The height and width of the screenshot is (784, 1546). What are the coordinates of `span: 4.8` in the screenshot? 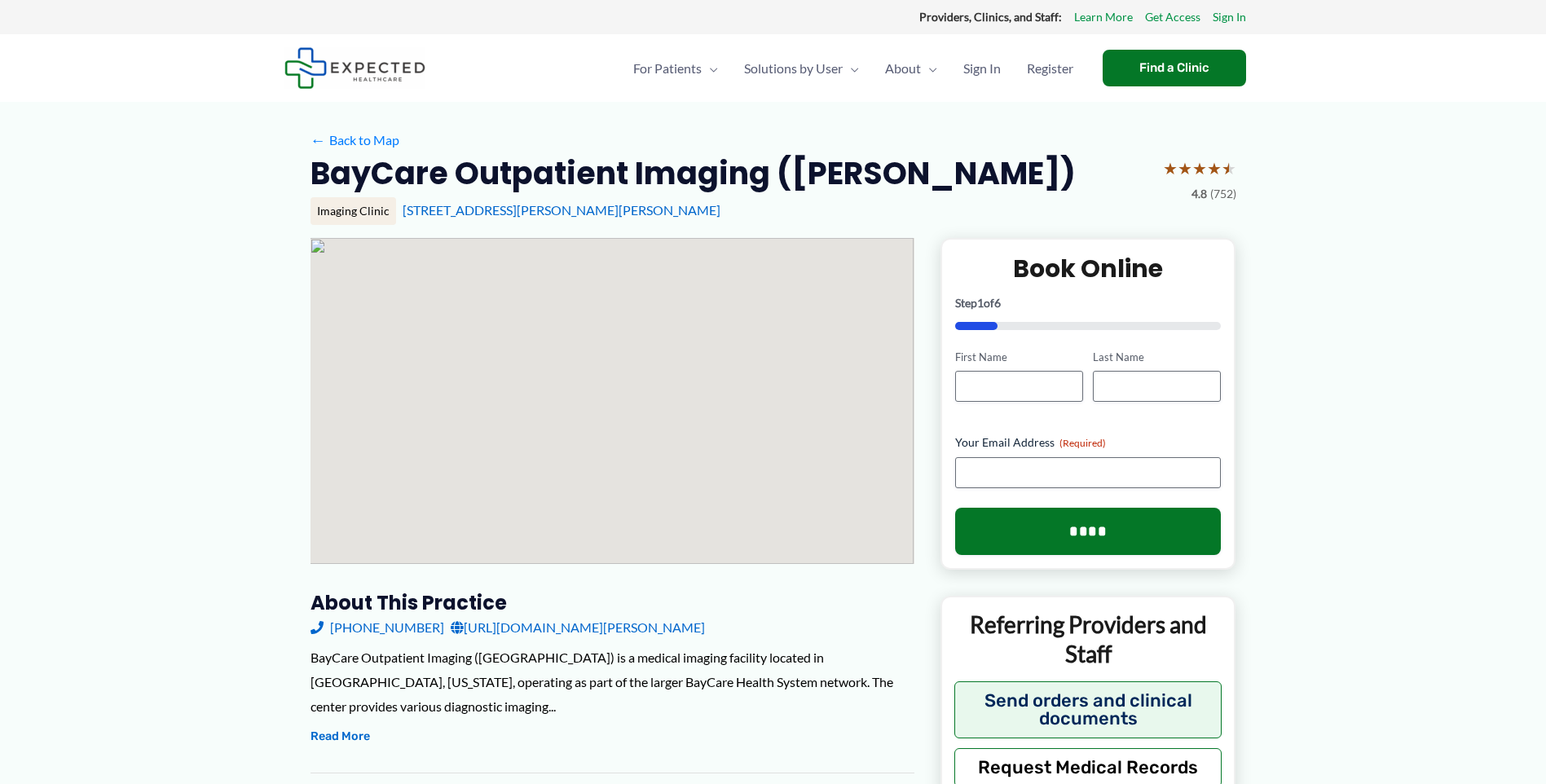 It's located at (1199, 194).